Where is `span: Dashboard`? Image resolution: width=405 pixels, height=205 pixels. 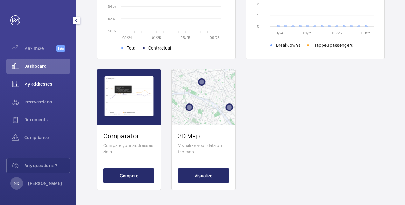
span: Dashboard is located at coordinates (47, 66).